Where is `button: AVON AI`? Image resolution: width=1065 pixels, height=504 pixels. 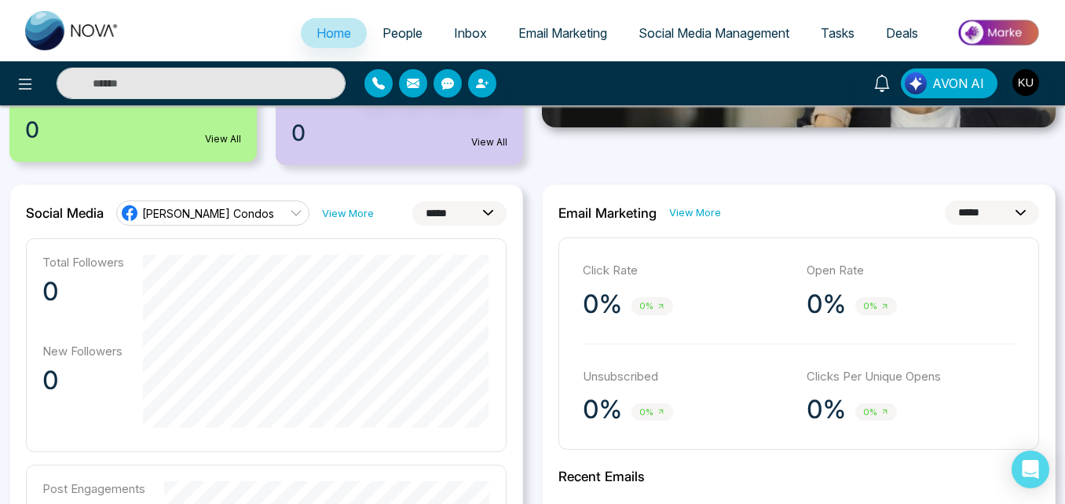 button: AVON AI is located at coordinates (949, 83).